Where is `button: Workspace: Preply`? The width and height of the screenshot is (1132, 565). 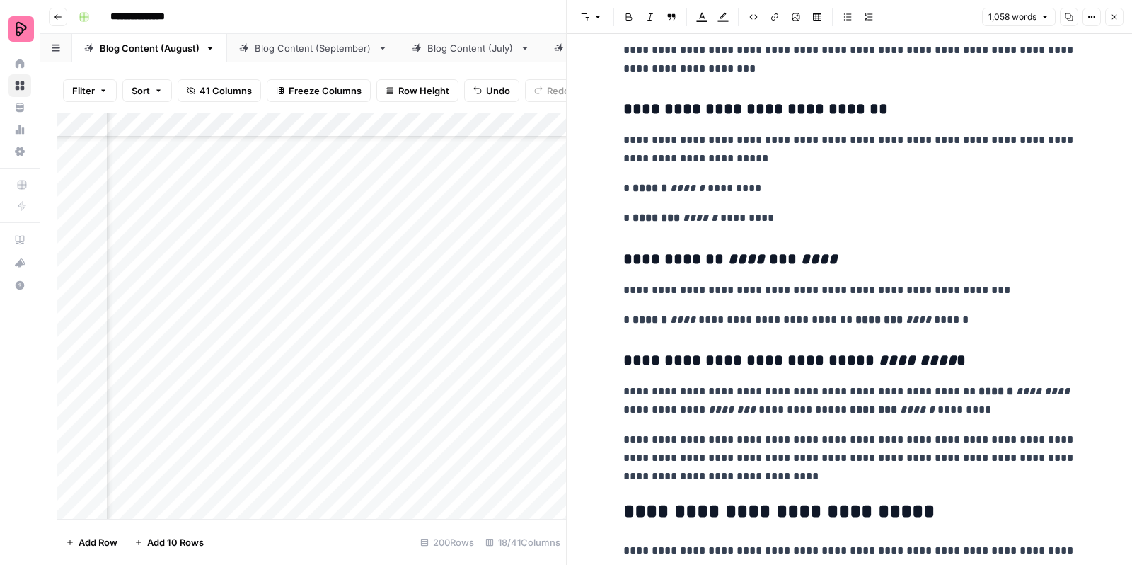
button: Workspace: Preply is located at coordinates (20, 29).